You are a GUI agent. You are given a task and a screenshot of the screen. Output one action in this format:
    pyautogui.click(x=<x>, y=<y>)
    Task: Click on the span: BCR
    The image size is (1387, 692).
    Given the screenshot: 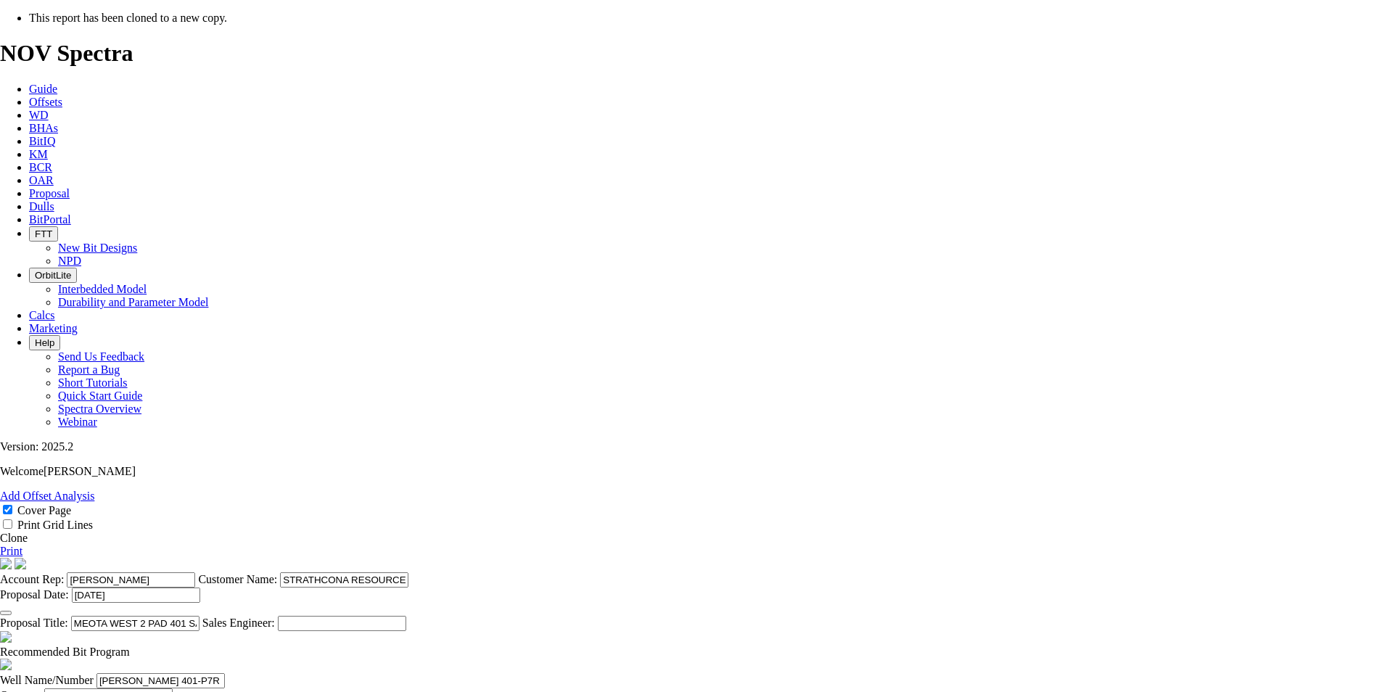 What is the action you would take?
    pyautogui.click(x=41, y=167)
    